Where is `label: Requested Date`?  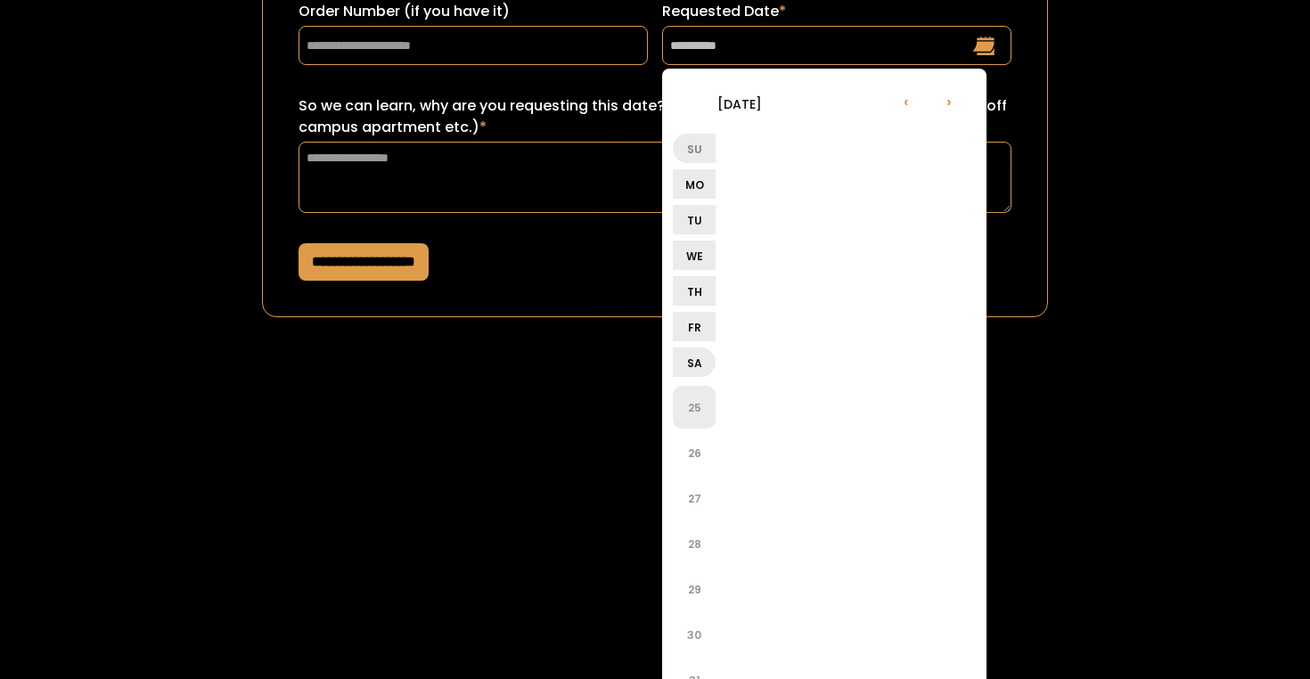
label: Requested Date is located at coordinates (837, 12).